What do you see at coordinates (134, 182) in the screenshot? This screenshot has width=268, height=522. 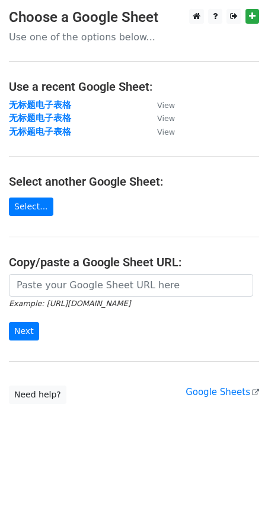 I see `h4: Select another Google Sheet:` at bounding box center [134, 182].